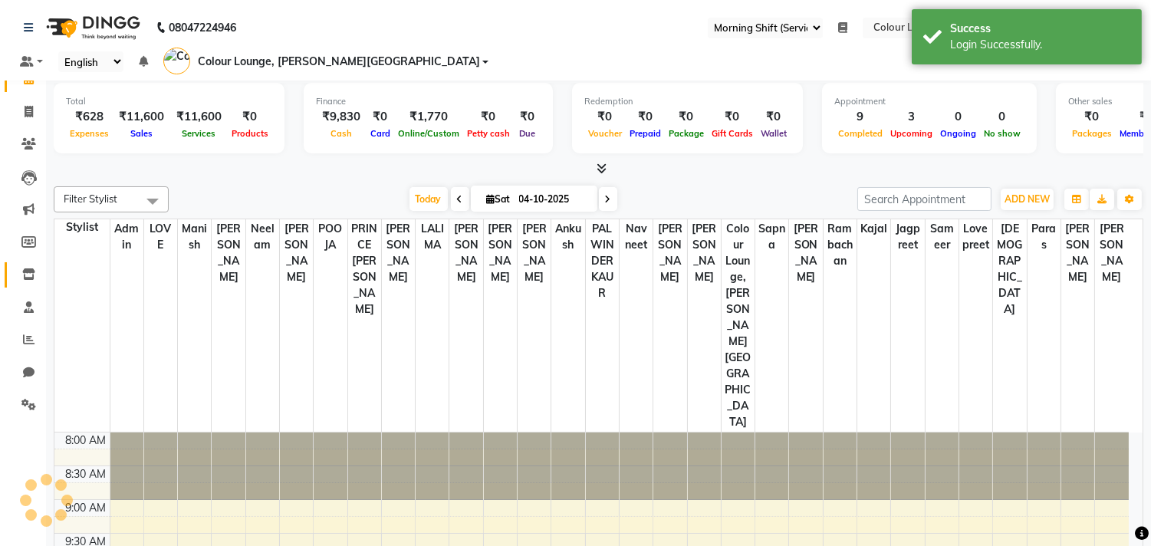 This screenshot has width=1151, height=546. I want to click on div: Success, so click(1040, 28).